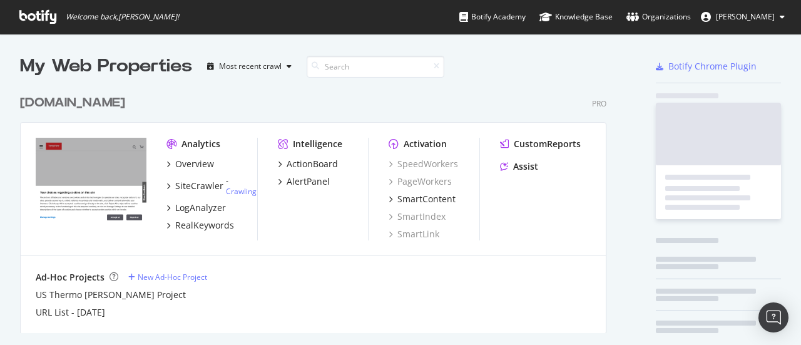 Image resolution: width=801 pixels, height=345 pixels. Describe the element at coordinates (308, 181) in the screenshot. I see `div: AlertPanel` at that location.